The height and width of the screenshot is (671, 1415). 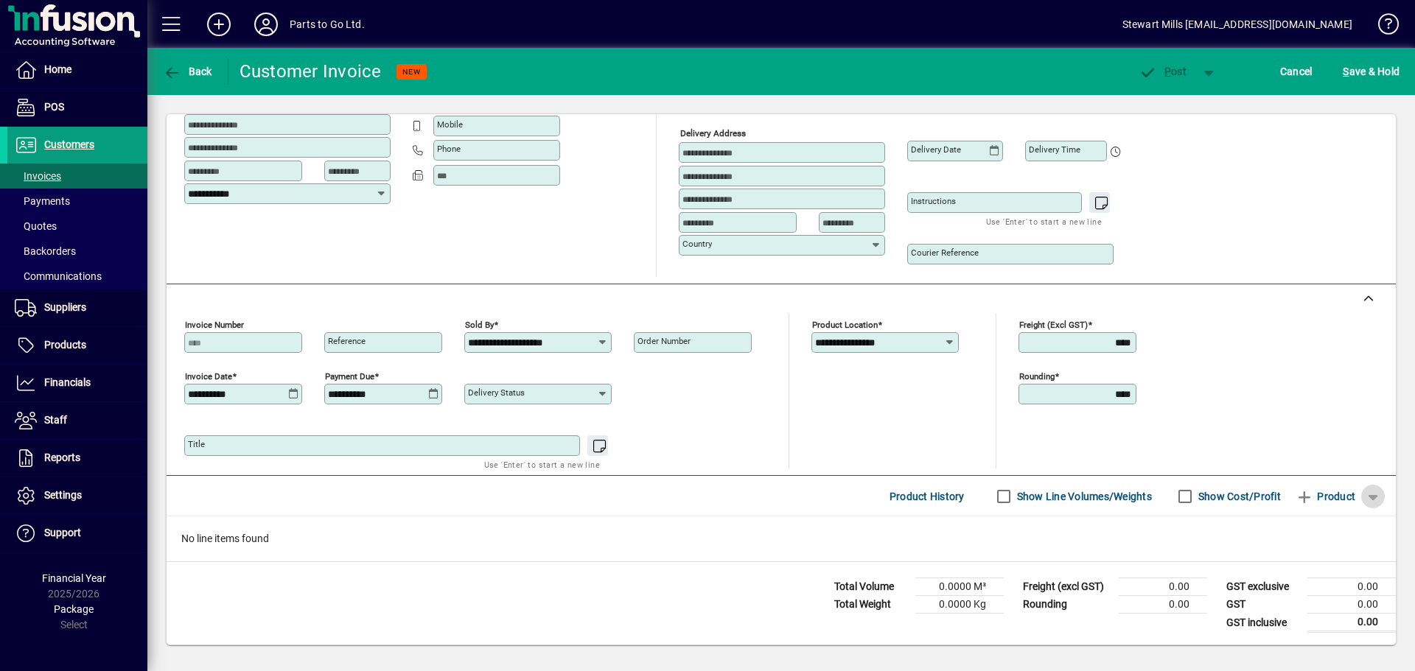 What do you see at coordinates (1263, 587) in the screenshot?
I see `td: GST exclusive` at bounding box center [1263, 587].